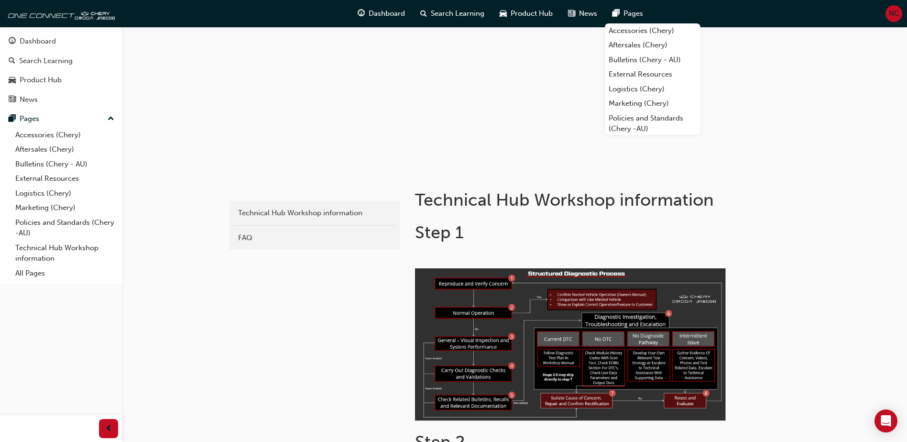 The width and height of the screenshot is (907, 442). Describe the element at coordinates (60, 13) in the screenshot. I see `img: oneconnect` at that location.